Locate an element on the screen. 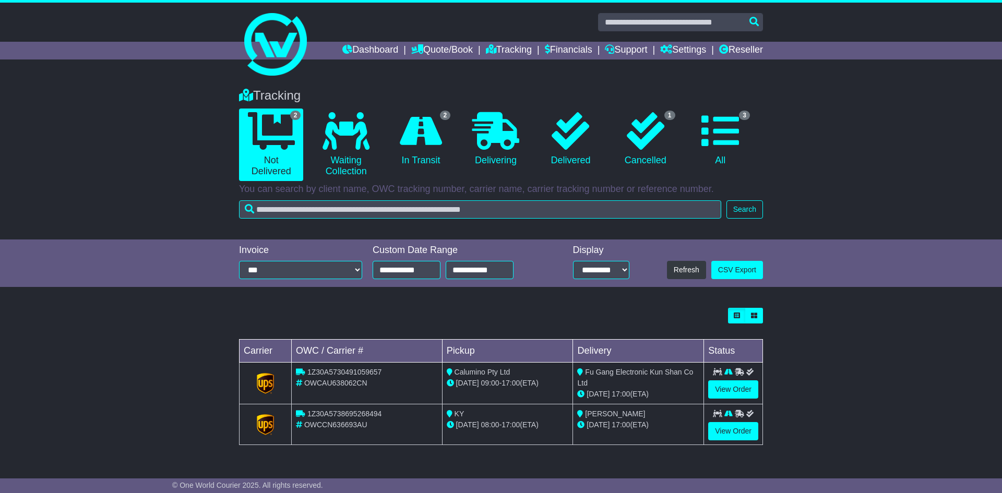 The image size is (1002, 493). a: CSV Export is located at coordinates (737, 270).